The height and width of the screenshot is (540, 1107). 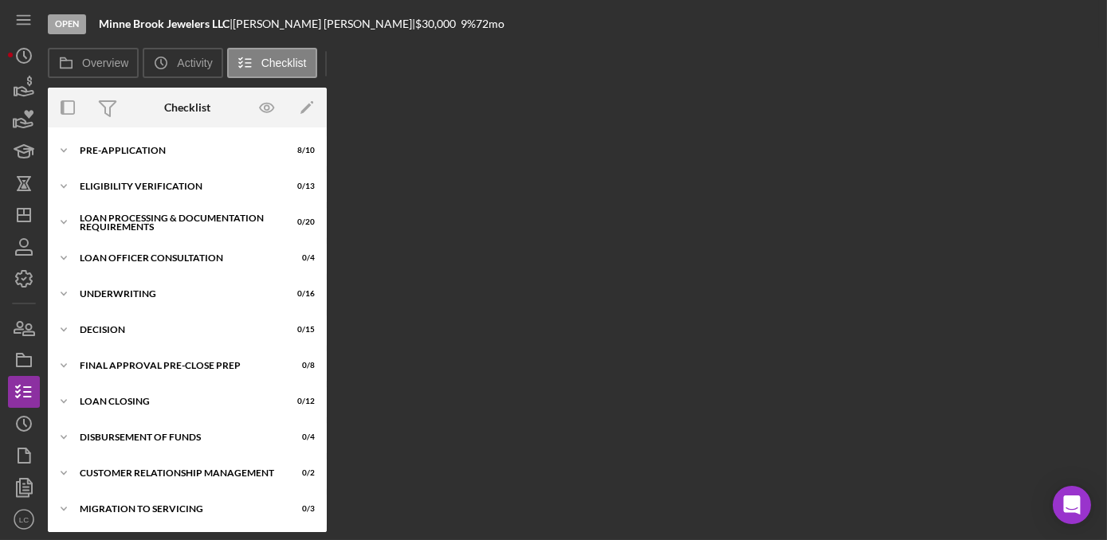 What do you see at coordinates (177, 186) in the screenshot?
I see `div: Eligibility Verification` at bounding box center [177, 186].